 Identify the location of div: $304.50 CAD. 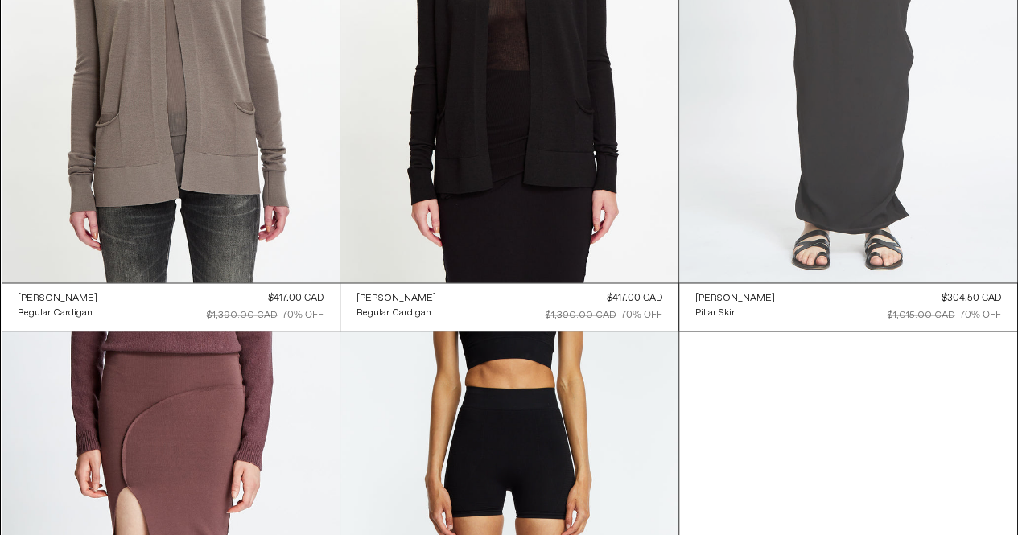
(972, 299).